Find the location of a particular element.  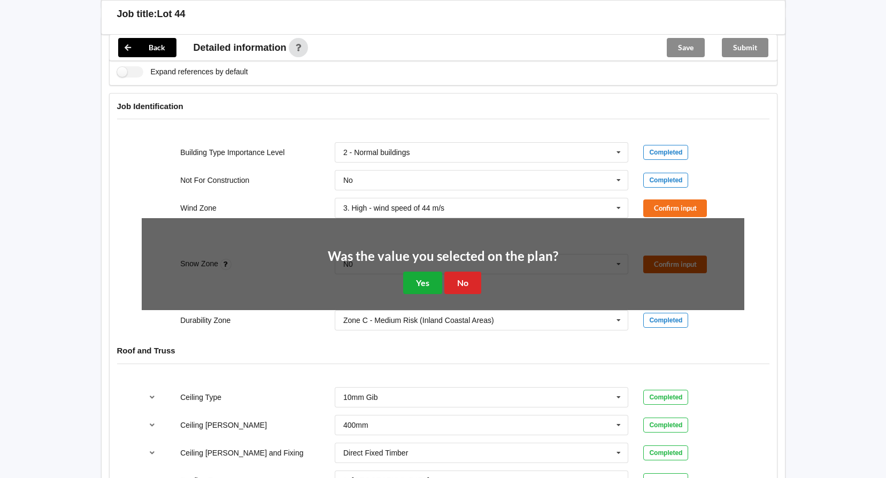

h2: Was the value you selected on the plan? is located at coordinates (443, 256).